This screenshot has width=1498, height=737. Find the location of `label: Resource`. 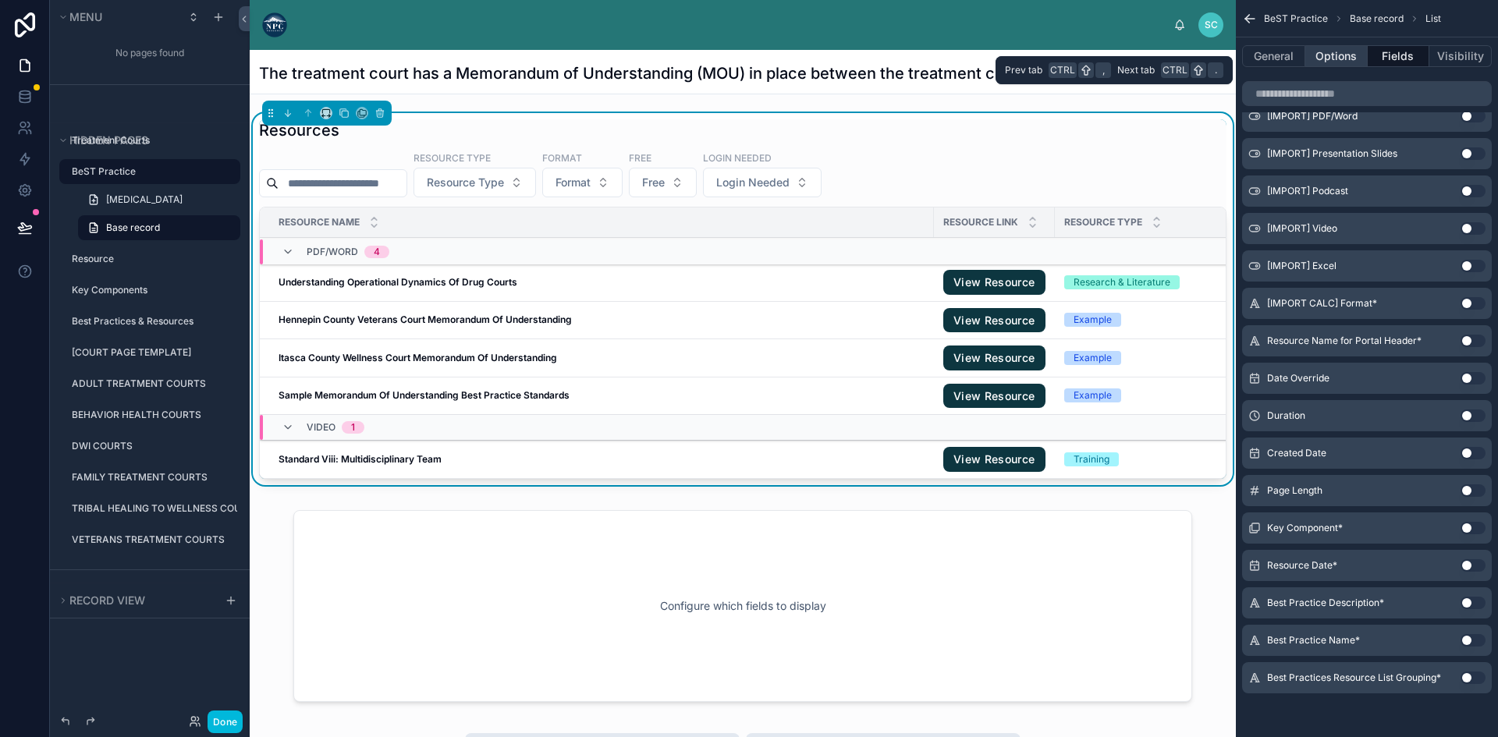

label: Resource is located at coordinates (151, 259).